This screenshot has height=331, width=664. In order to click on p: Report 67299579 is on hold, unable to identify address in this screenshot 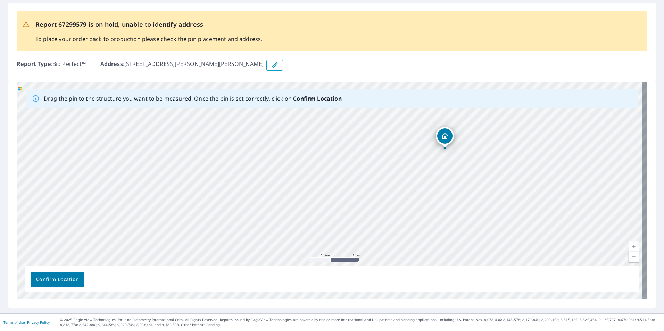, I will do `click(149, 24)`.